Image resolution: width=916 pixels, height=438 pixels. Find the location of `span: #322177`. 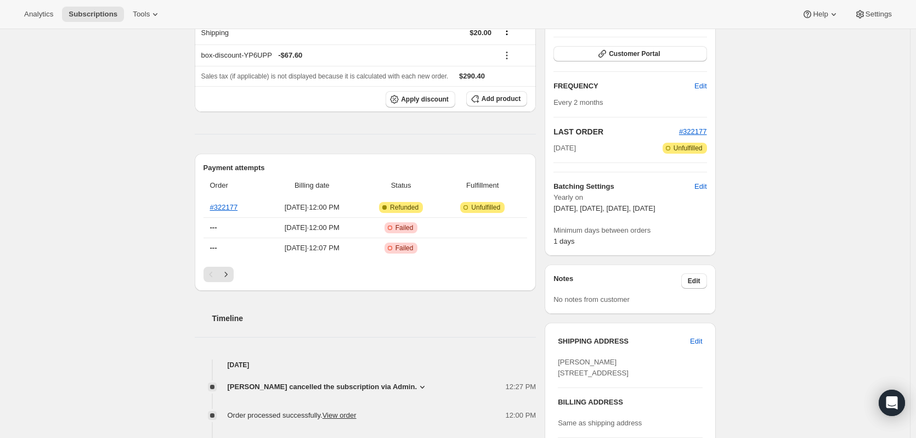

span: #322177 is located at coordinates (693, 131).